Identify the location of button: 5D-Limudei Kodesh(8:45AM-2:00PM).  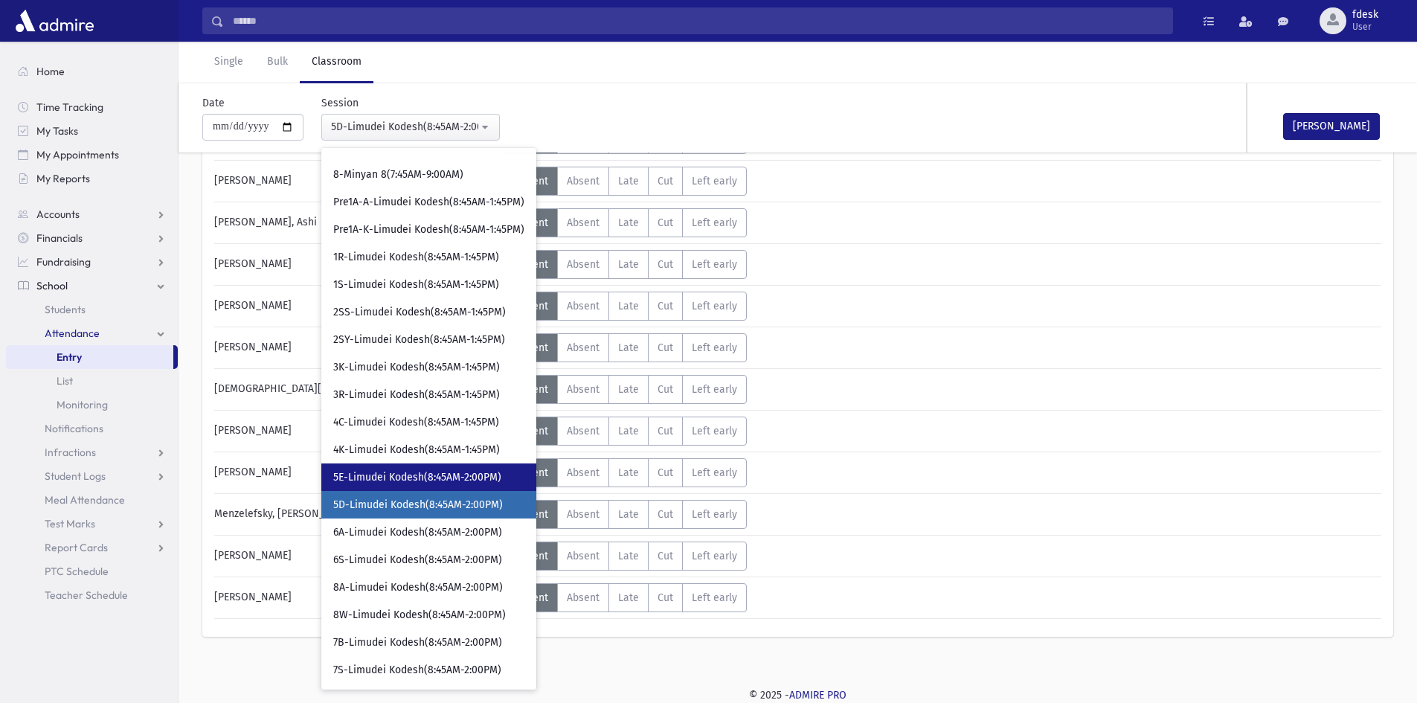
(411, 127).